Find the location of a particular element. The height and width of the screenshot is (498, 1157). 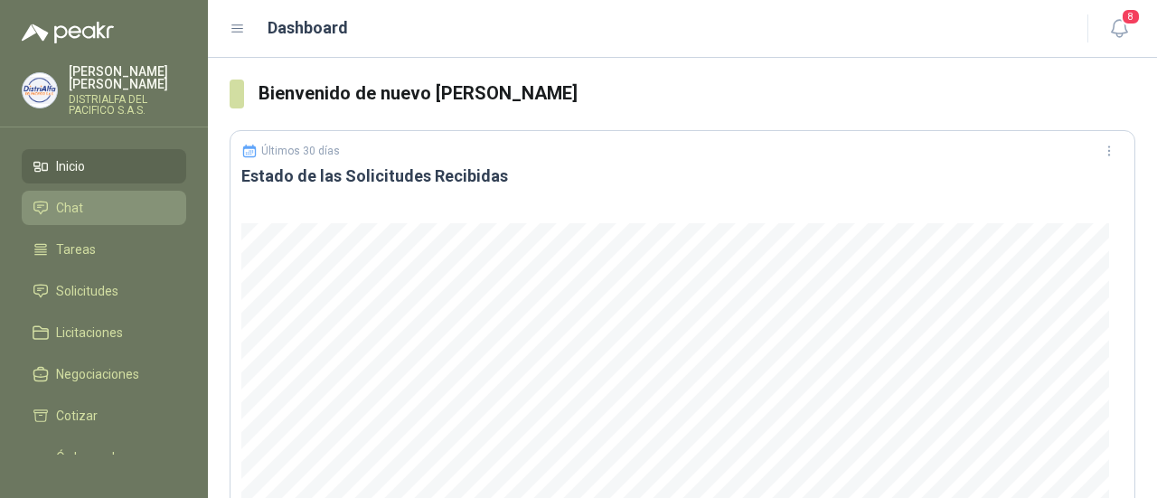

span: Tareas is located at coordinates (76, 250).